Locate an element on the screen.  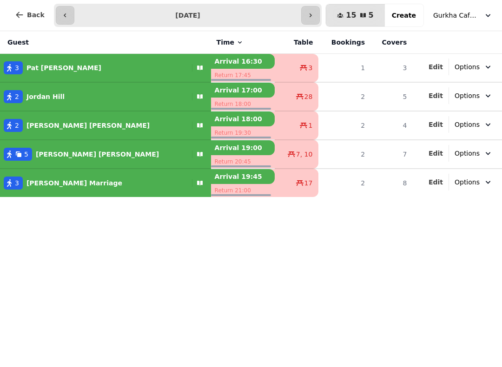
td: 8 is located at coordinates (391, 183).